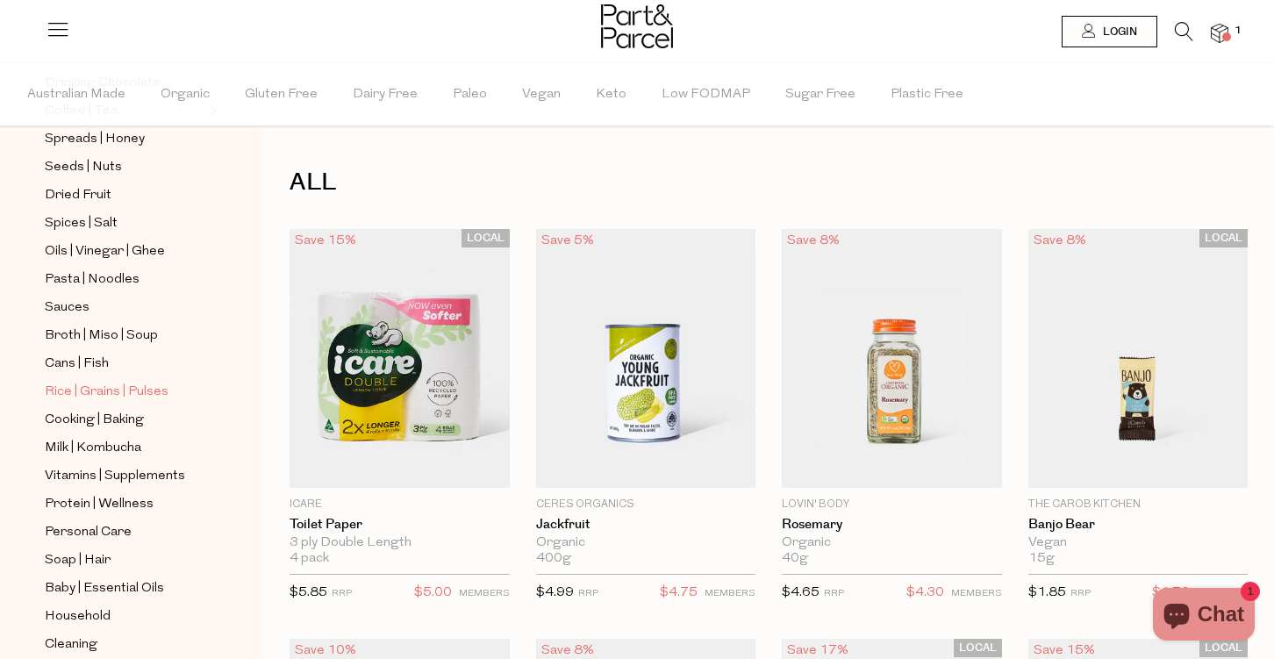 Image resolution: width=1274 pixels, height=659 pixels. What do you see at coordinates (646, 504) in the screenshot?
I see `p: Ceres Organics` at bounding box center [646, 504].